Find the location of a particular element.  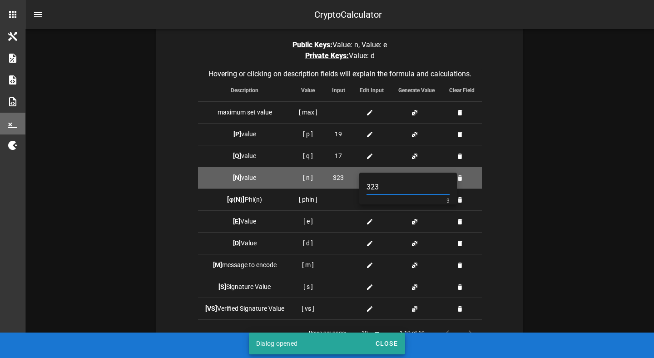

caption: Hovering or clicking on description fields will explain the formula and calculations. is located at coordinates (340, 74).